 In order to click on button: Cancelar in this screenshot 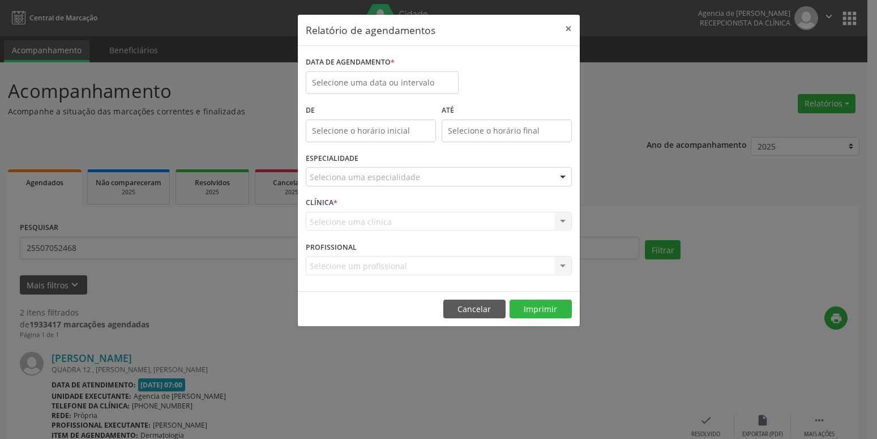, I will do `click(474, 309)`.